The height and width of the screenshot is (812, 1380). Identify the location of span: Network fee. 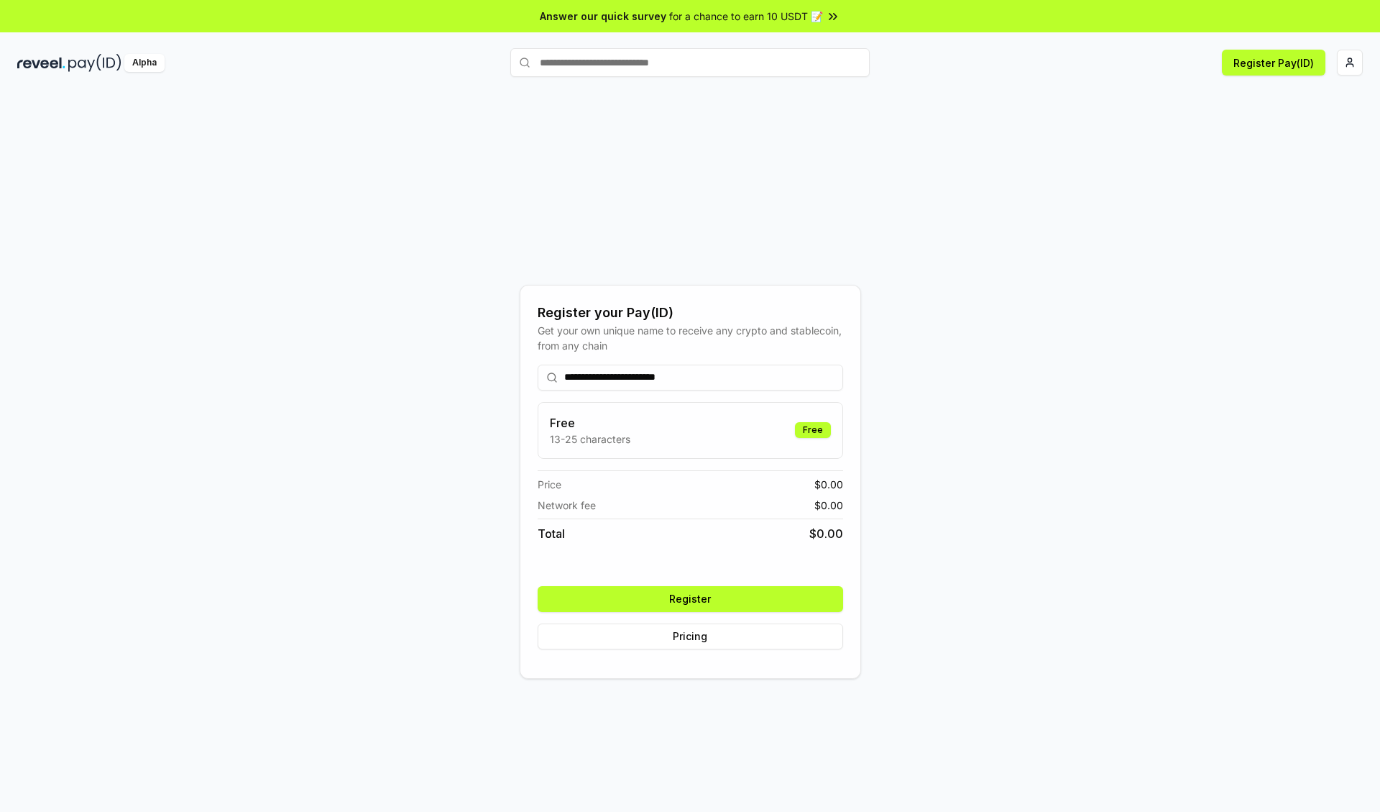
(567, 505).